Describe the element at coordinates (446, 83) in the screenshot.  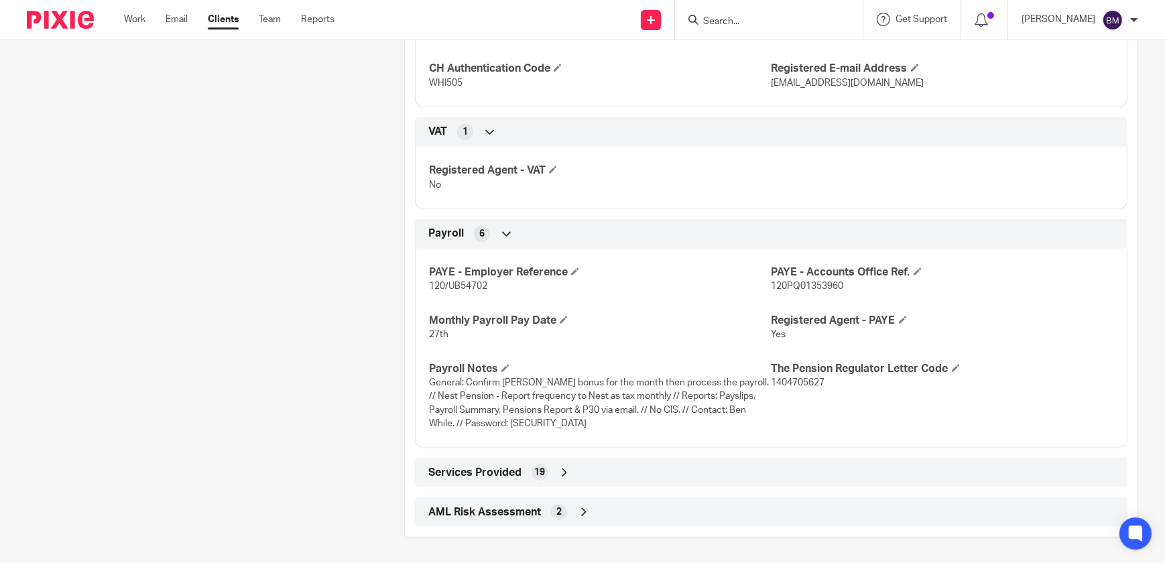
I see `span: WHI505` at that location.